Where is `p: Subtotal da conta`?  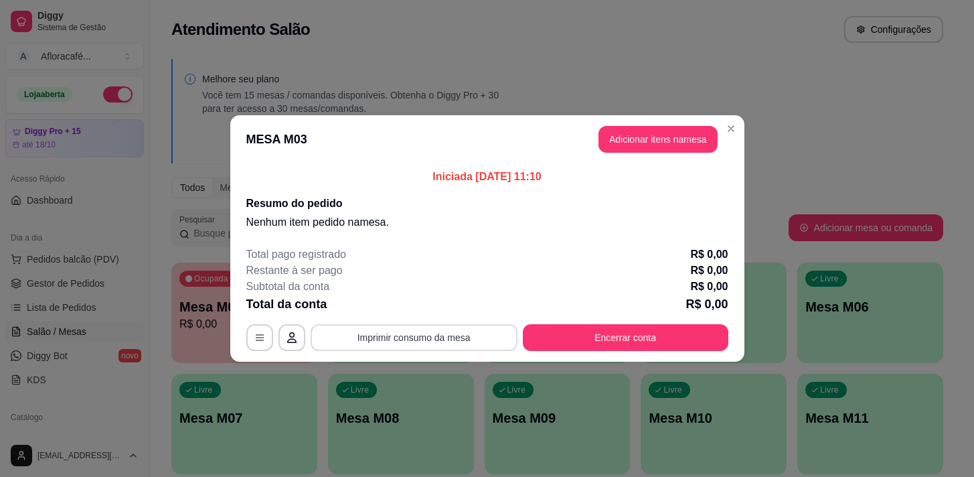
p: Subtotal da conta is located at coordinates (288, 287).